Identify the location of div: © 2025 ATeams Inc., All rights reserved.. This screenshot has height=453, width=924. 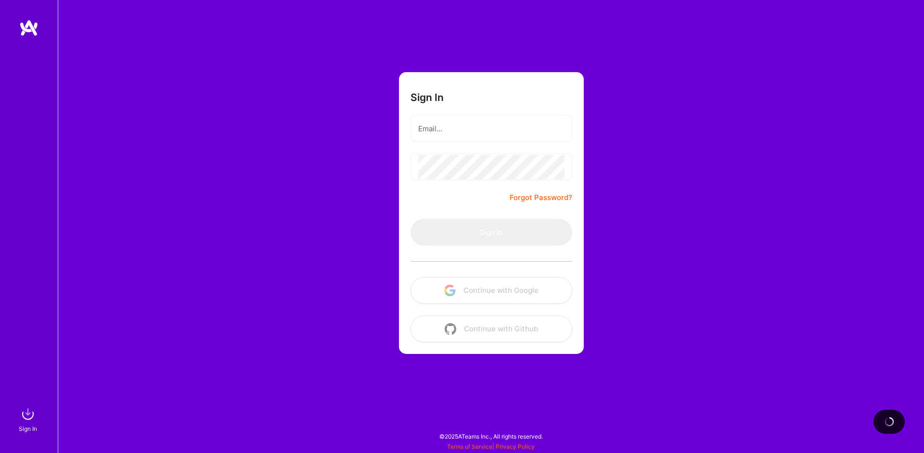
(491, 437).